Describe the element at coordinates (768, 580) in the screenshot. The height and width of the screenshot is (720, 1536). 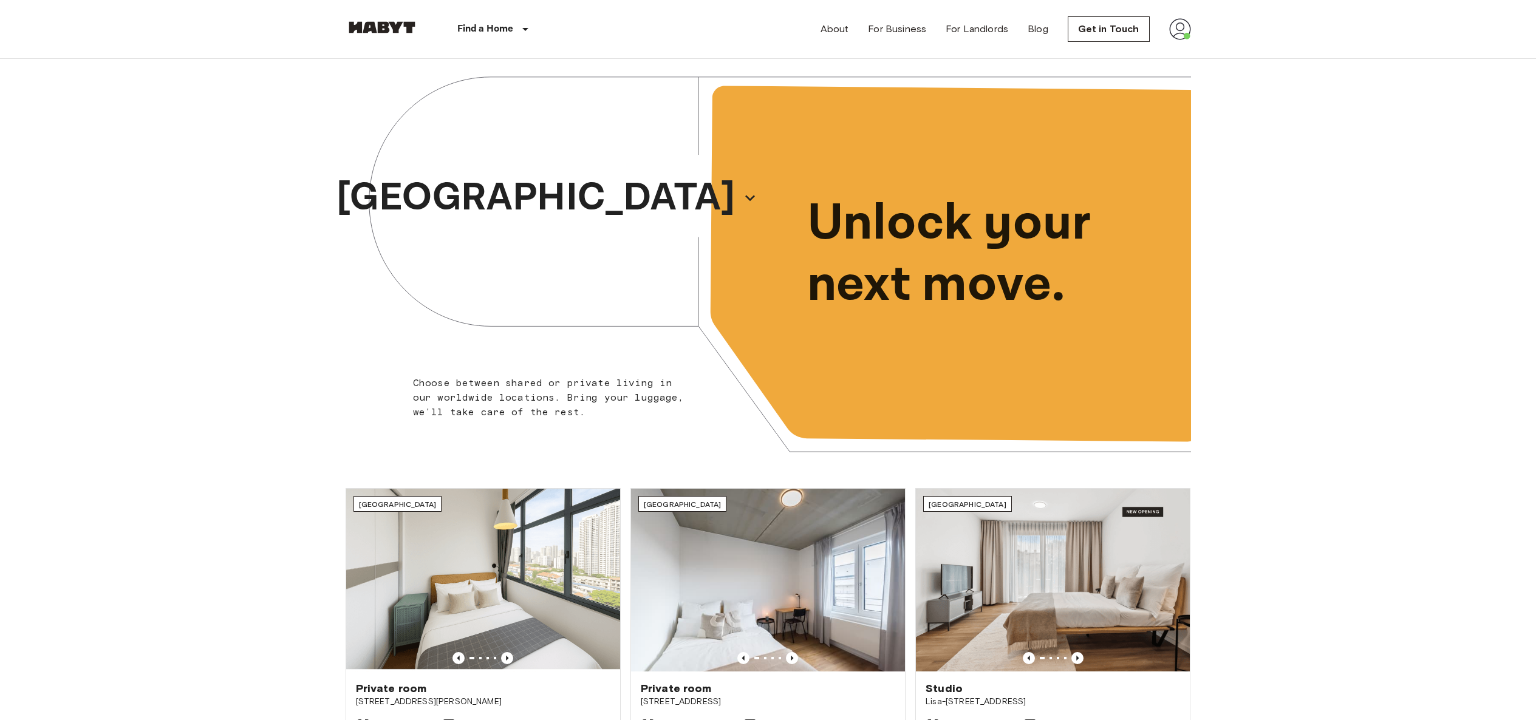
I see `img: Marketing picture of unit DE-04-037-026-03Q` at that location.